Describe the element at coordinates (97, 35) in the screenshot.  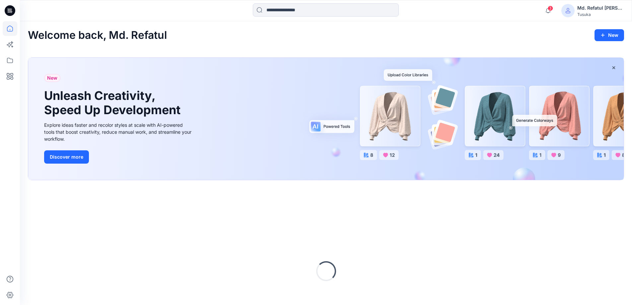
I see `h2: Welcome back, Md. Refatul` at that location.